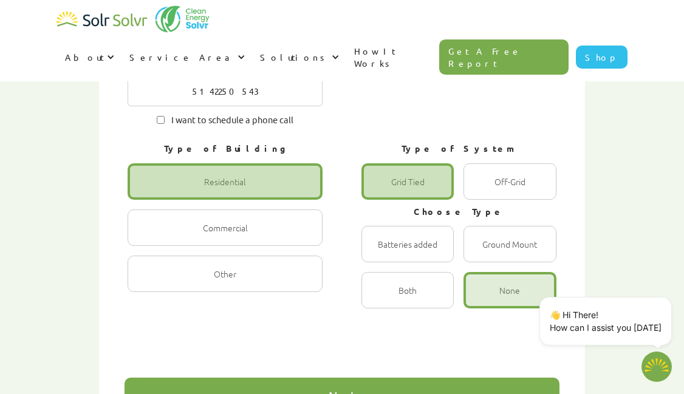 Image resolution: width=684 pixels, height=394 pixels. Describe the element at coordinates (459, 212) in the screenshot. I see `h2: Choose Type` at that location.